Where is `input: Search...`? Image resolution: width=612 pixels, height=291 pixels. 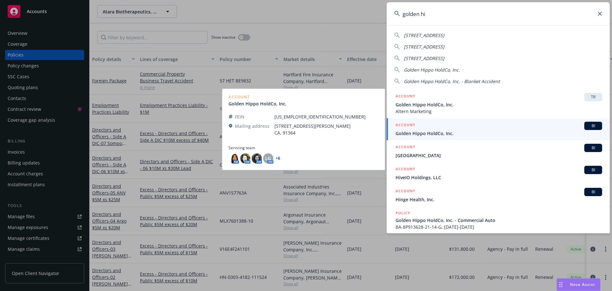 input: Search... is located at coordinates (499, 14).